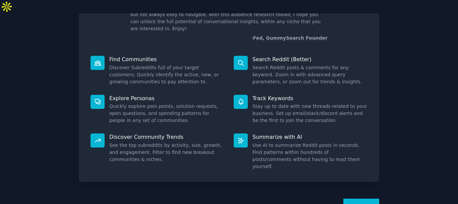 The image size is (458, 204). Describe the element at coordinates (167, 152) in the screenshot. I see `dd: See the top subreddits by activity, size, growth, and engagement. Filter to find new breakout com...` at that location.